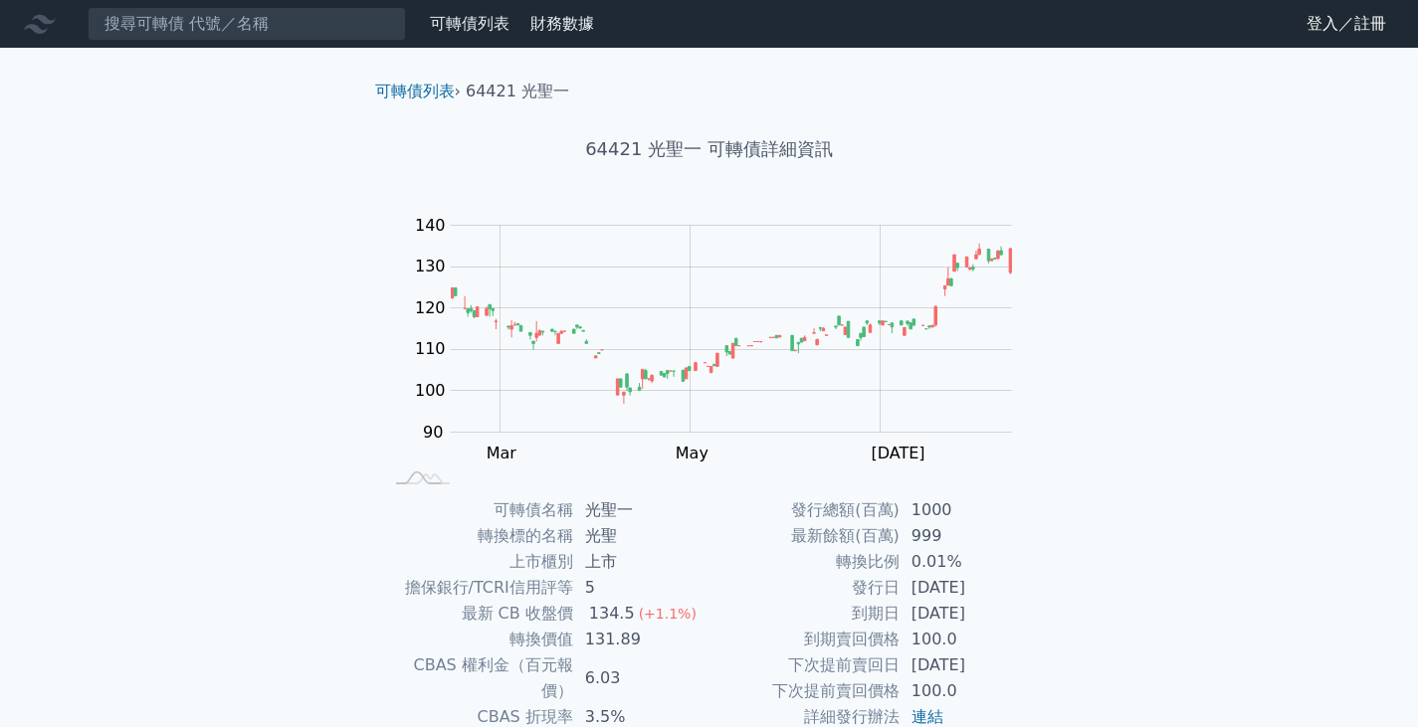  What do you see at coordinates (247, 24) in the screenshot?
I see `input: 搜尋可轉債 代號／名稱` at bounding box center [247, 24].